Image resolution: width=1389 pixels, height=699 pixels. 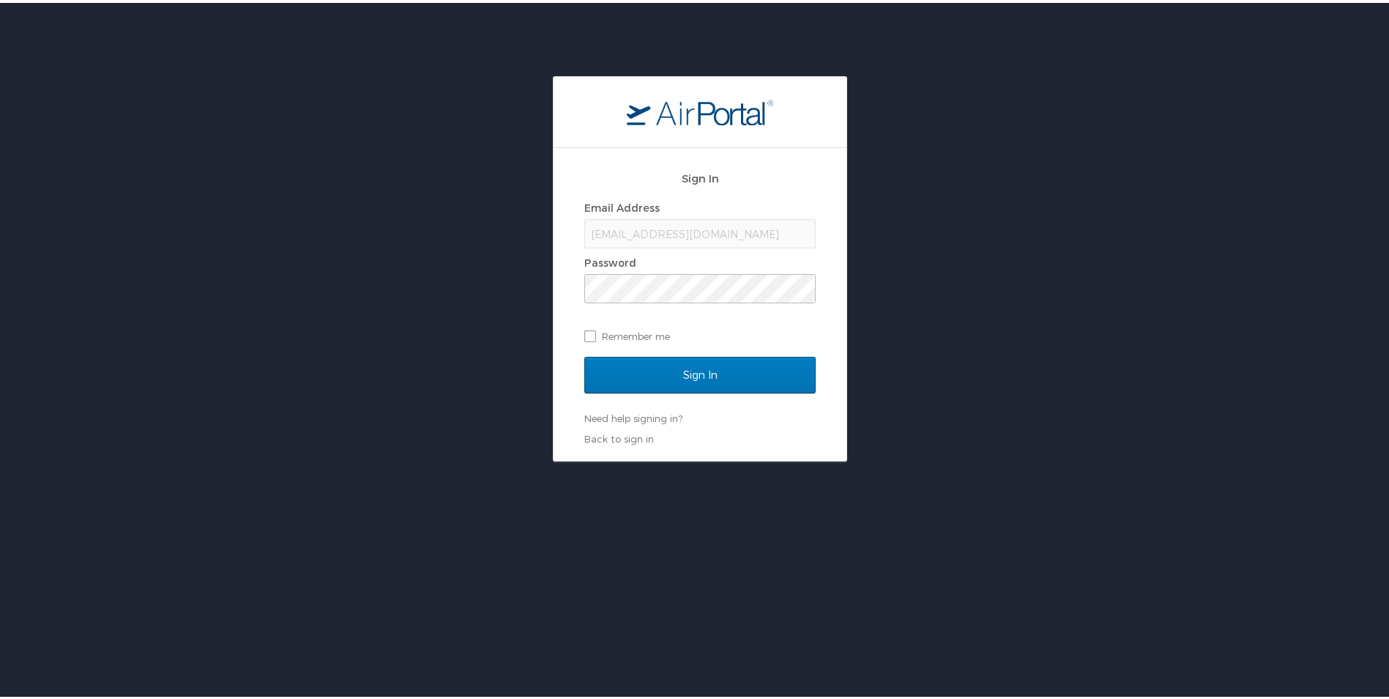 I want to click on input: Sign In, so click(x=700, y=372).